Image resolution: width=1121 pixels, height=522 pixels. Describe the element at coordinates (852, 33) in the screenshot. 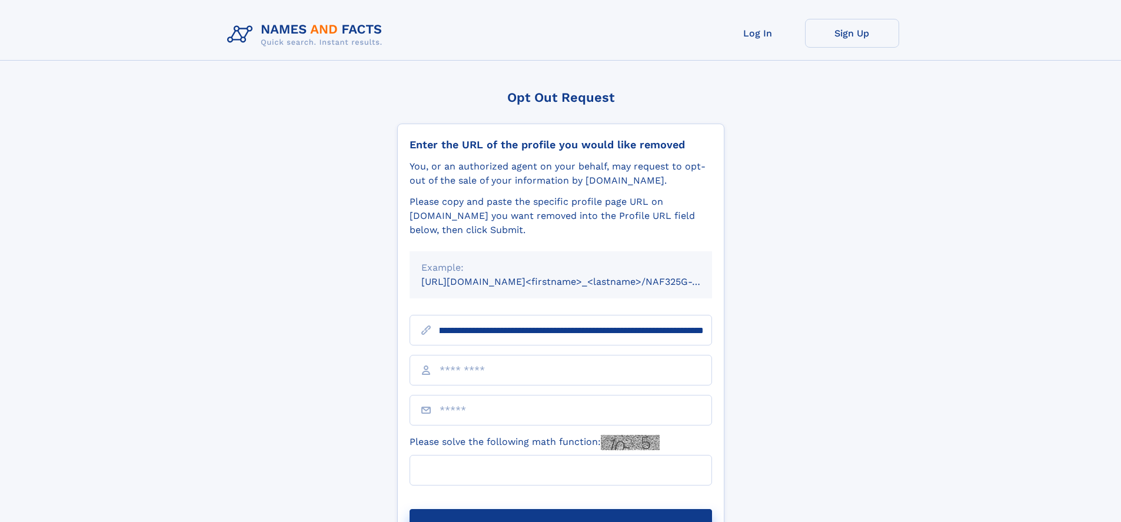

I see `a: Sign Up` at that location.